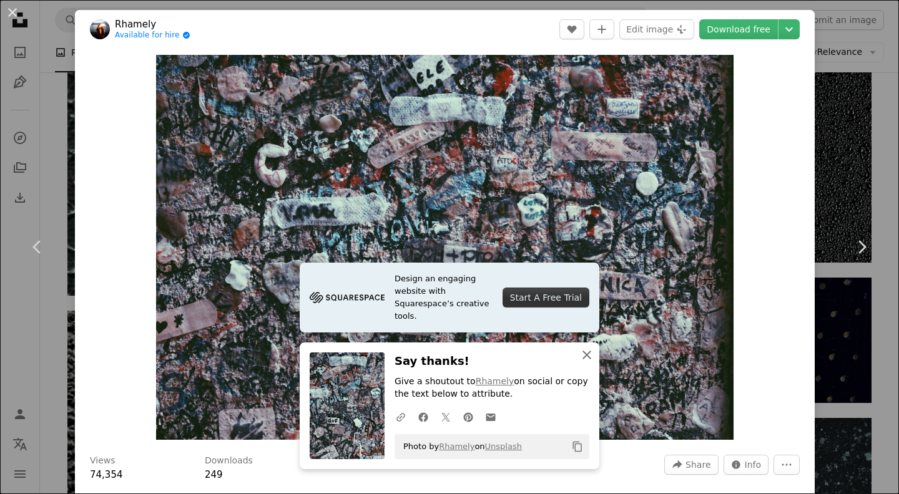  What do you see at coordinates (445, 247) in the screenshot?
I see `img: a wall covered in lots of different types of stickers` at bounding box center [445, 247].